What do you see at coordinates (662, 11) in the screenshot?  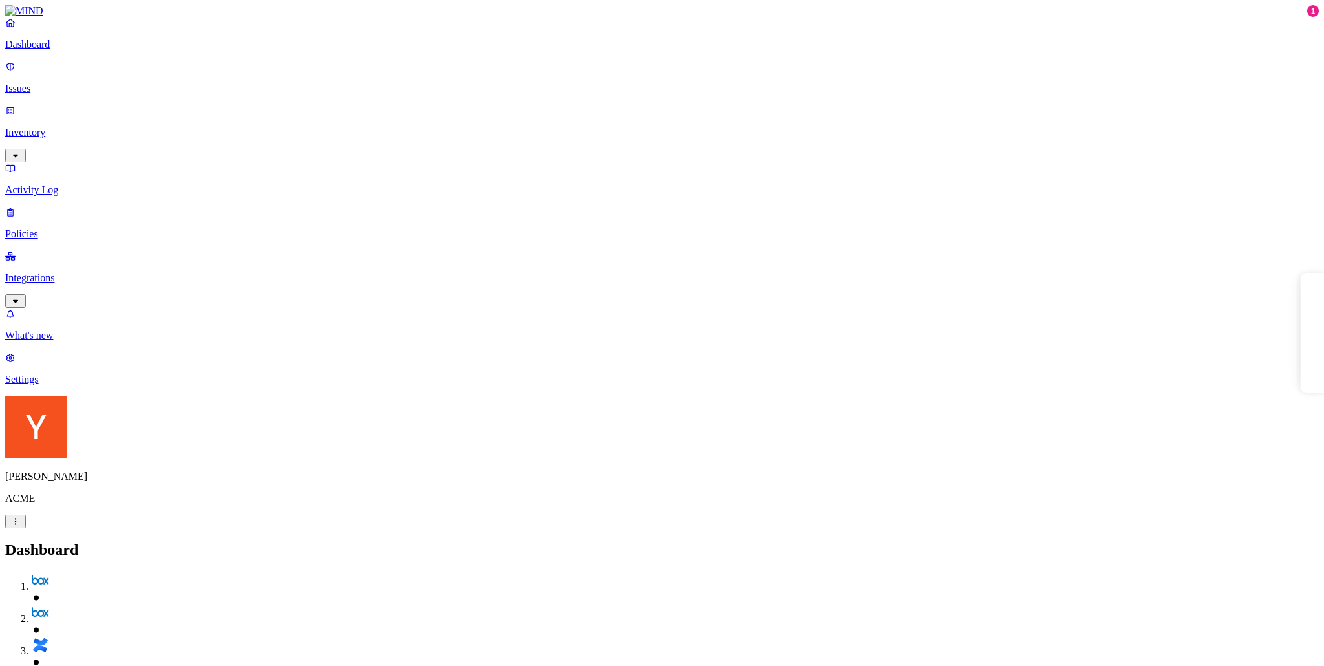 I see `a: MIND` at bounding box center [662, 11].